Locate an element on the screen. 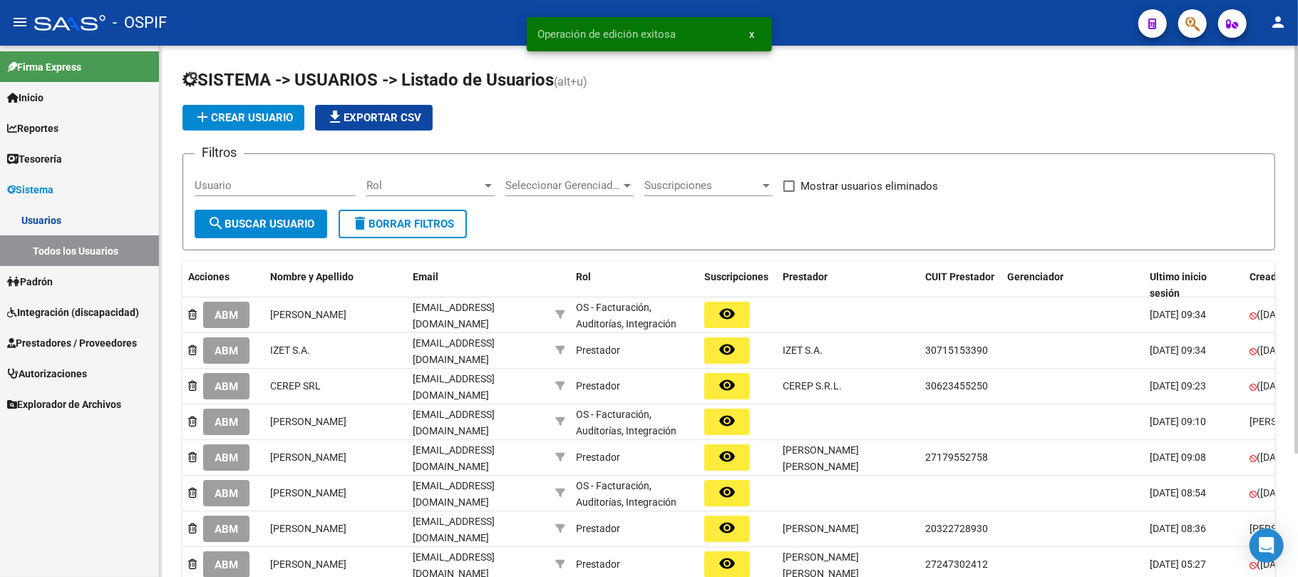  span: 30623455250 is located at coordinates (957, 386).